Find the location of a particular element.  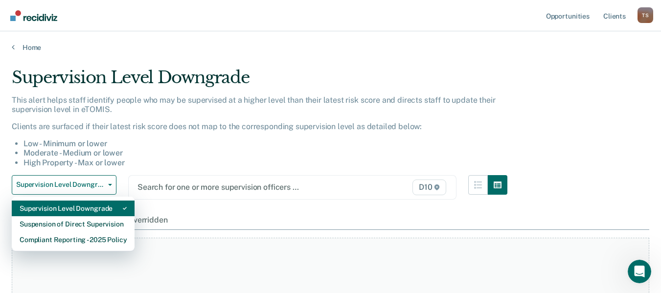

span: Supervision Level Downgrade is located at coordinates (60, 185).